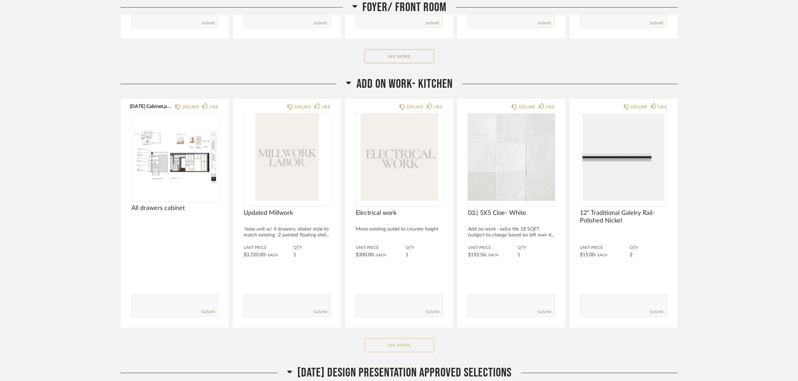  I want to click on span: 12" Traditional Galelry Rail- Polished Nickel, so click(624, 218).